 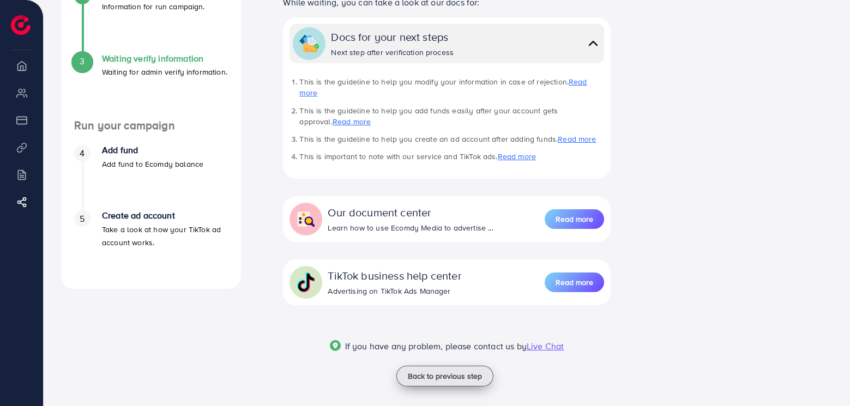 What do you see at coordinates (436, 346) in the screenshot?
I see `span: If you have any problem, please contact us by` at bounding box center [436, 346].